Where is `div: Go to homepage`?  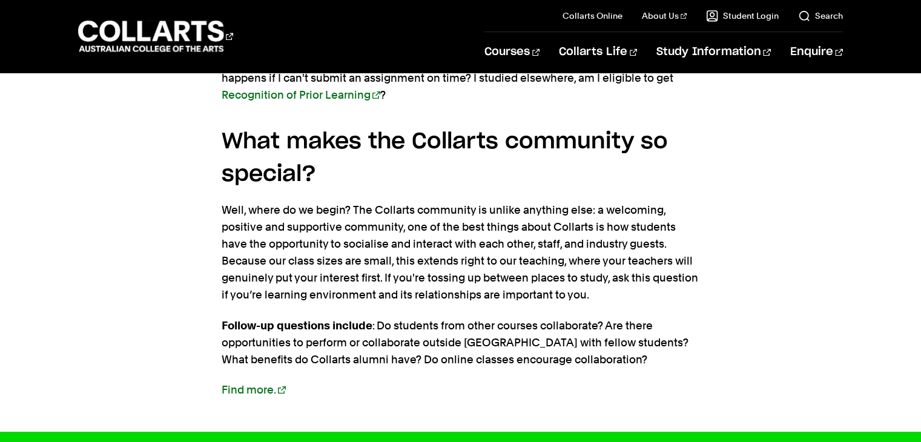 div: Go to homepage is located at coordinates (156, 36).